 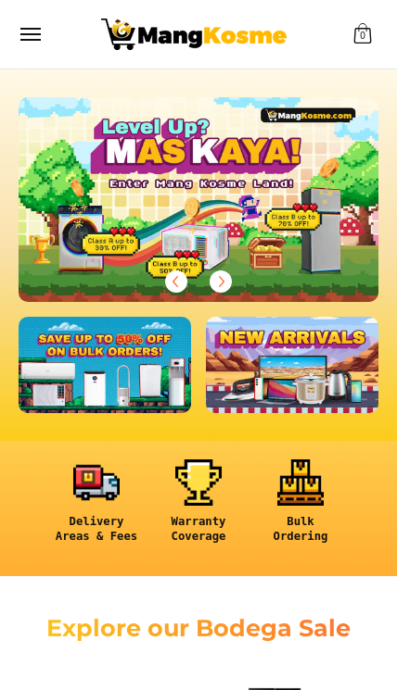 What do you see at coordinates (198, 509) in the screenshot?
I see `a: <h6><strong>Warranty Coverage</strong></h6>` at bounding box center [198, 509].